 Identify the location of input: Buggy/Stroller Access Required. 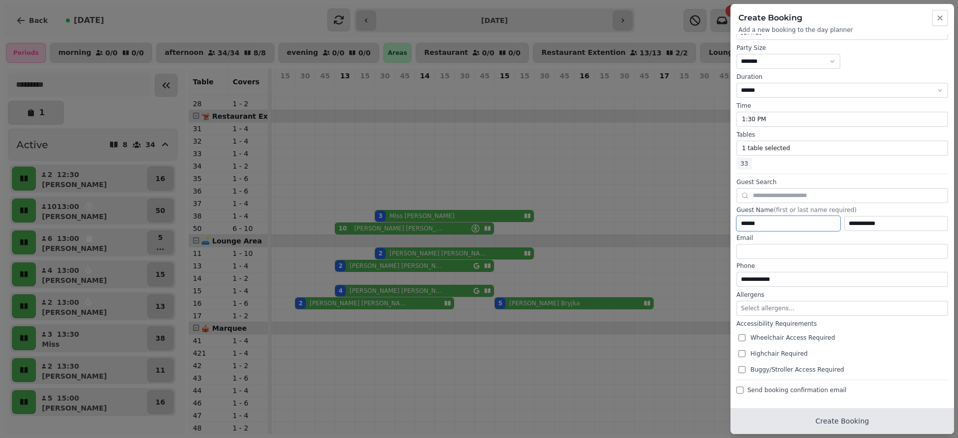
(742, 370).